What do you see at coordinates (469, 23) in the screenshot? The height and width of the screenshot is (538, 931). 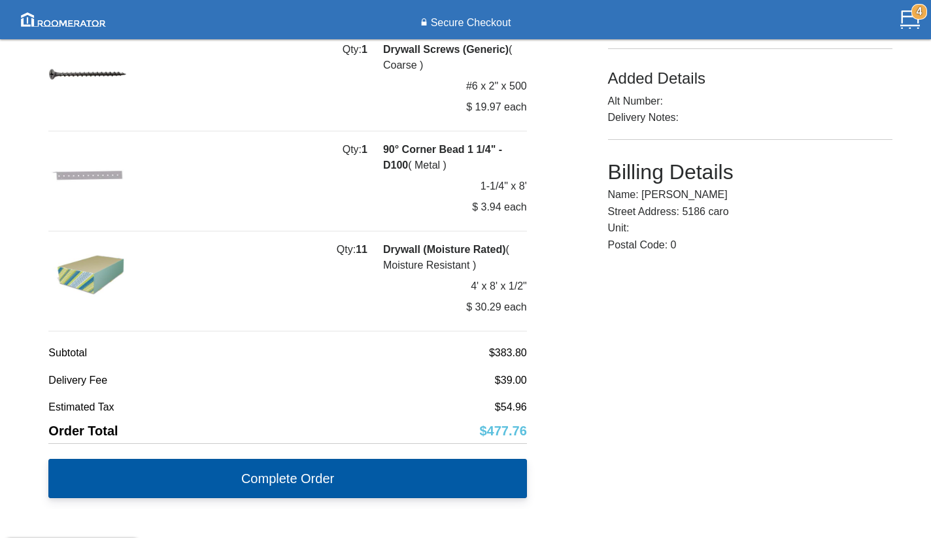 I see `label: Secure Checkout` at bounding box center [469, 23].